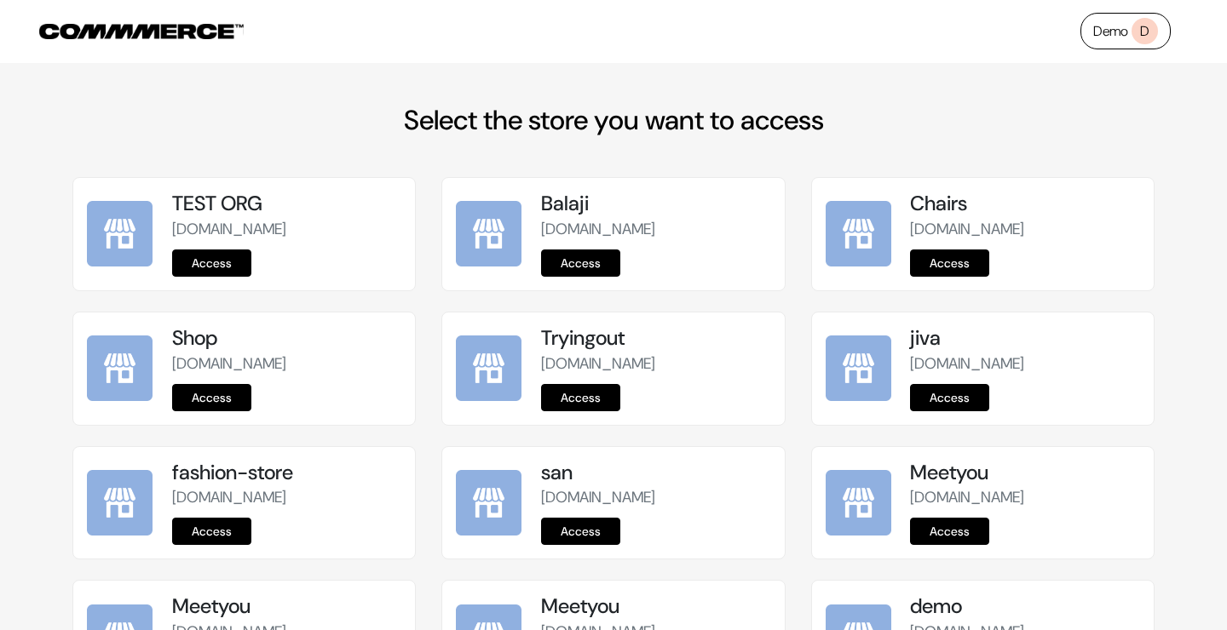 This screenshot has height=630, width=1227. What do you see at coordinates (1125, 31) in the screenshot?
I see `a: DemoD` at bounding box center [1125, 31].